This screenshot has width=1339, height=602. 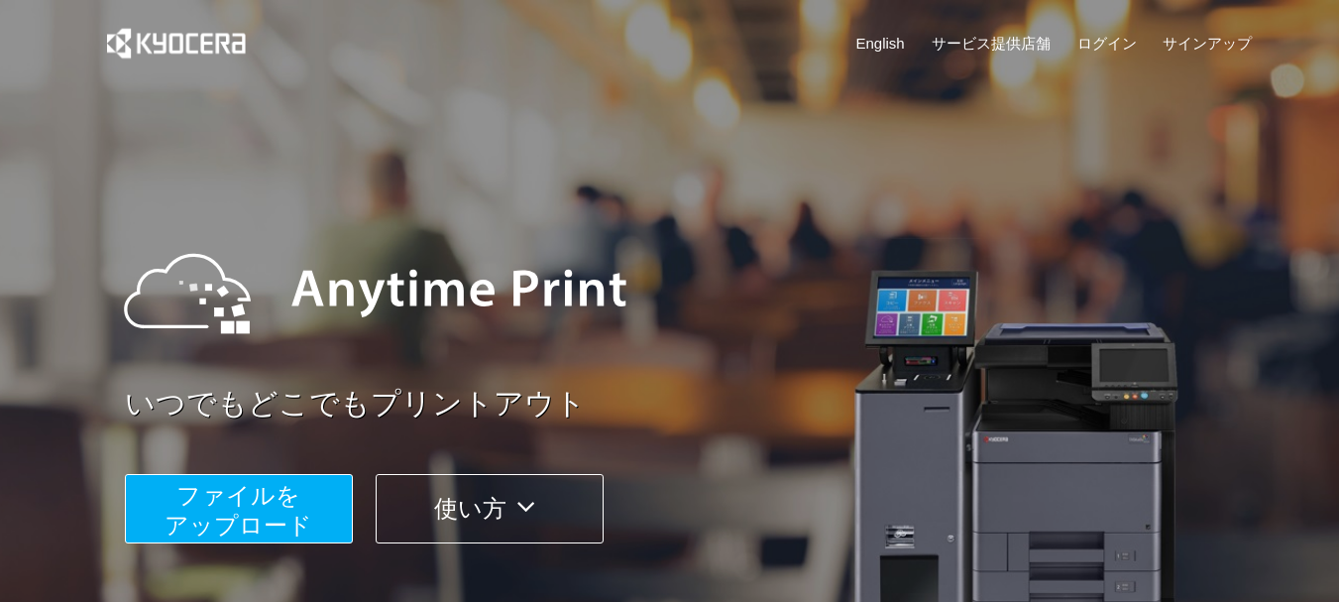 What do you see at coordinates (880, 43) in the screenshot?
I see `a: English` at bounding box center [880, 43].